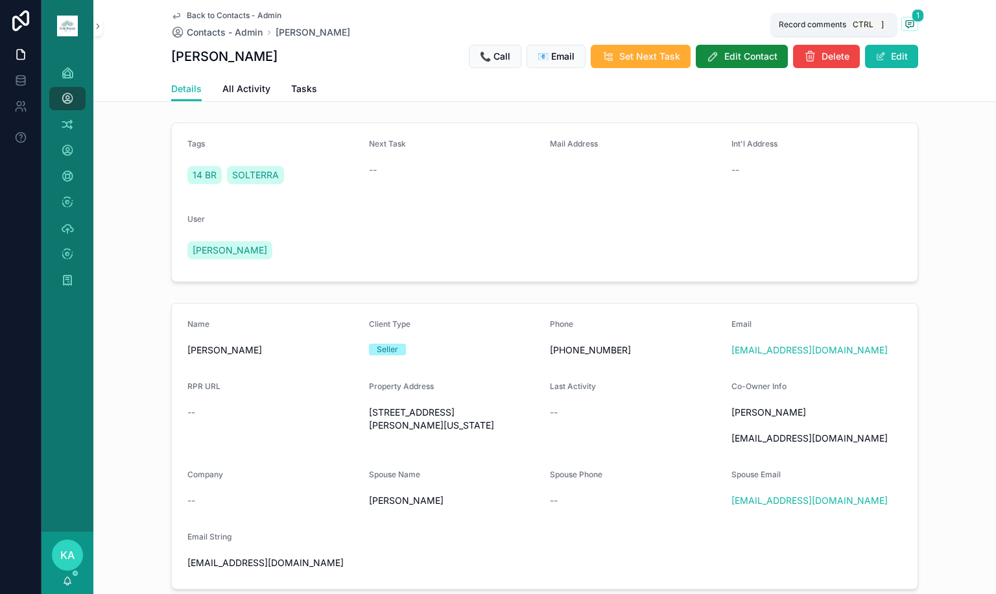 This screenshot has height=594, width=996. What do you see at coordinates (204, 175) in the screenshot?
I see `a: 14 BR` at bounding box center [204, 175].